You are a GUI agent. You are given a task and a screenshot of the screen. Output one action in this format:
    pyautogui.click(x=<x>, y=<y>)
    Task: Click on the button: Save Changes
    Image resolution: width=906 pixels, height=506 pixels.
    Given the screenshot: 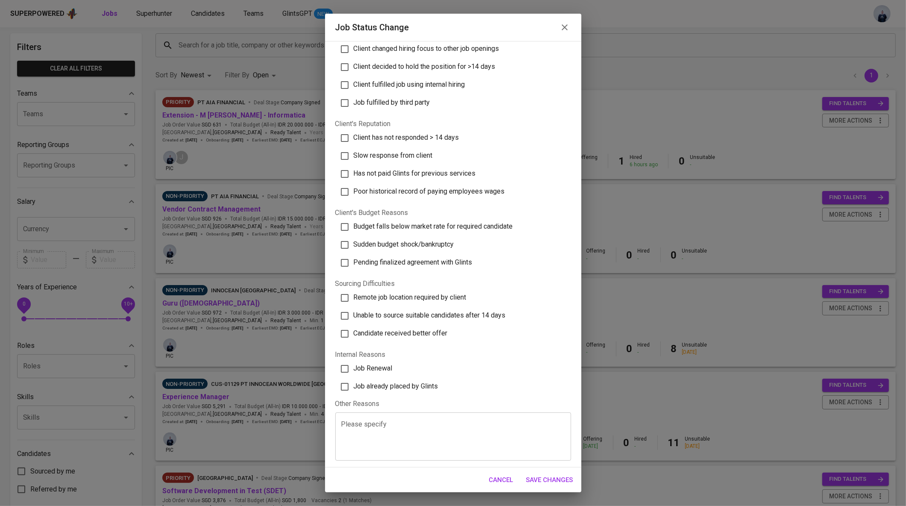 What is the action you would take?
    pyautogui.click(x=550, y=480)
    